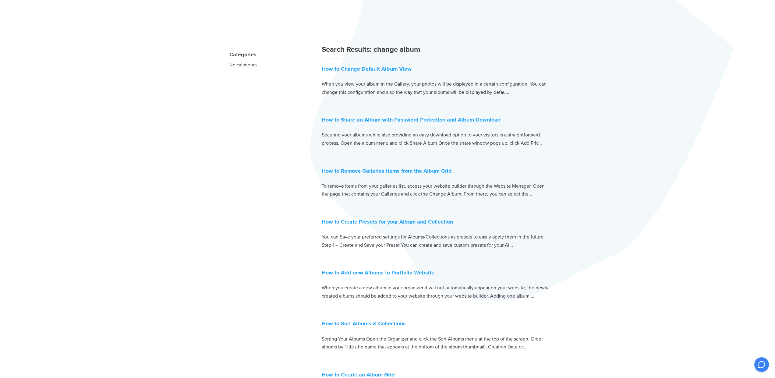  Describe the element at coordinates (387, 222) in the screenshot. I see `a: How to Create Presets for your Album and Collection` at that location.